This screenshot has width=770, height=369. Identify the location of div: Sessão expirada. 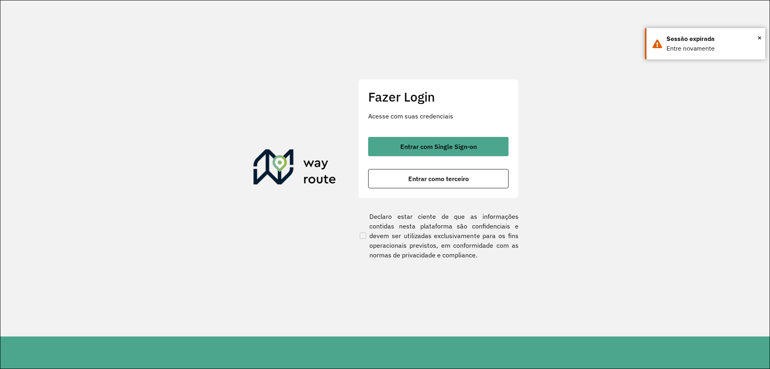
(713, 39).